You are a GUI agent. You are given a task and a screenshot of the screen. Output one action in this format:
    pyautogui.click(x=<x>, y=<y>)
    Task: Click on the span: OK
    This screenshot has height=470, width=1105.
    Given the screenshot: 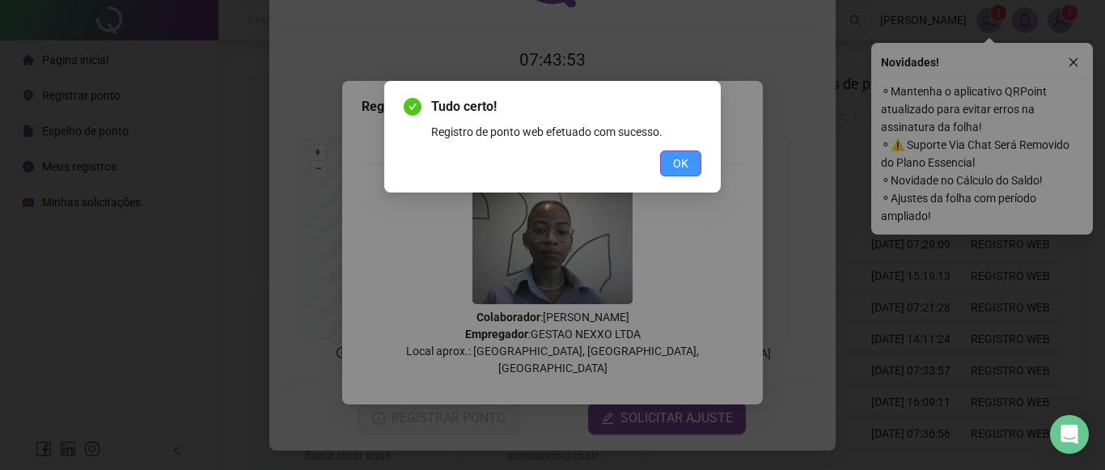 What is the action you would take?
    pyautogui.click(x=680, y=163)
    